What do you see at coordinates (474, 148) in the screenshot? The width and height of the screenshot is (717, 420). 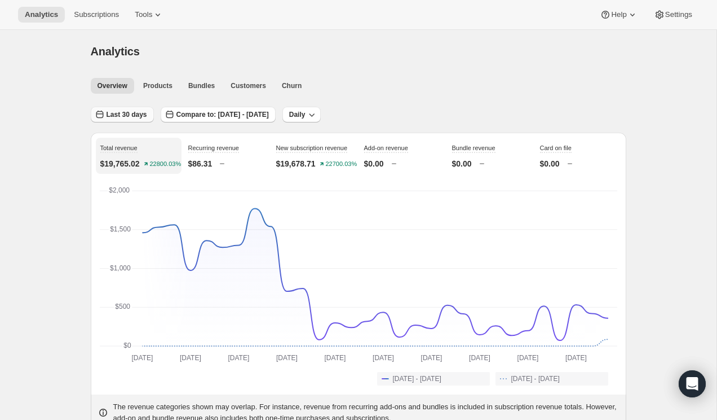 I see `span: Bundle revenue` at bounding box center [474, 148].